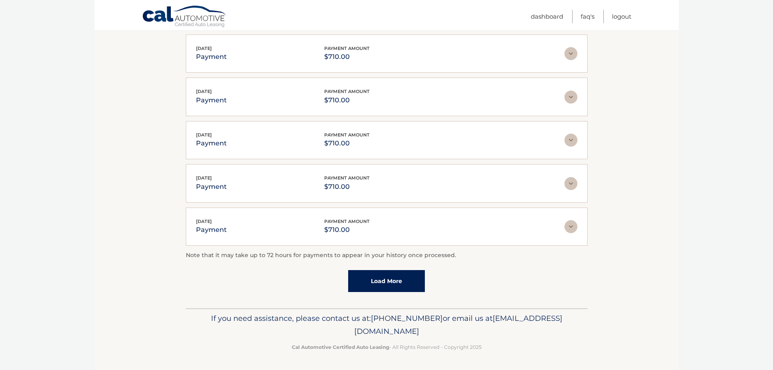  Describe the element at coordinates (387, 325) in the screenshot. I see `p: If you need assistance, please contact us at: or email us at` at that location.